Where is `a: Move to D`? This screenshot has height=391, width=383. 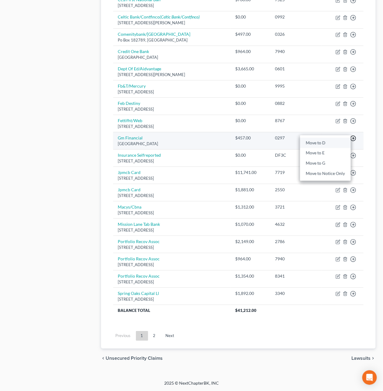
a: Move to D is located at coordinates (325, 143).